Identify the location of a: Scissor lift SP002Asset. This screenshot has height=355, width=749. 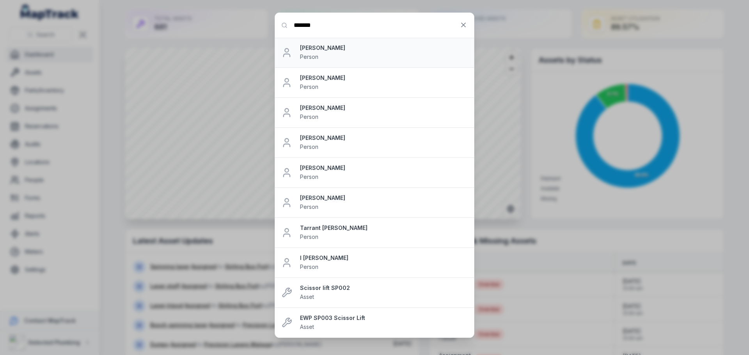
(384, 293).